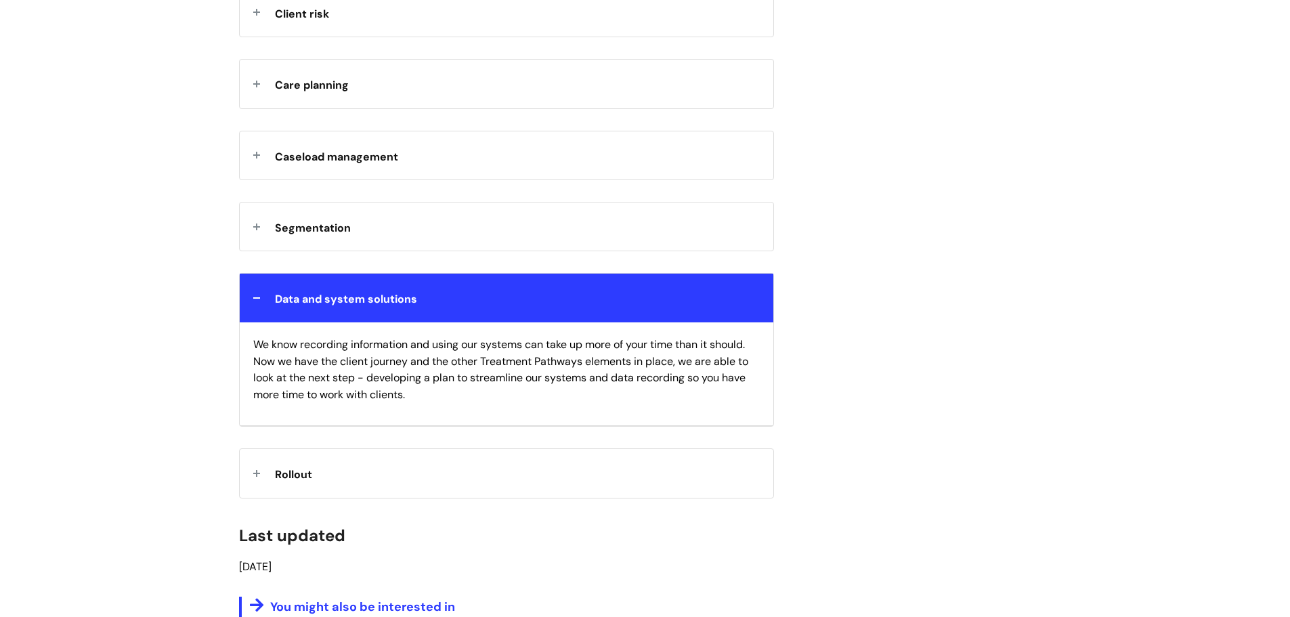  Describe the element at coordinates (500, 369) in the screenshot. I see `span: We know recording information and using our systems can take up more of your time than it should....` at that location.